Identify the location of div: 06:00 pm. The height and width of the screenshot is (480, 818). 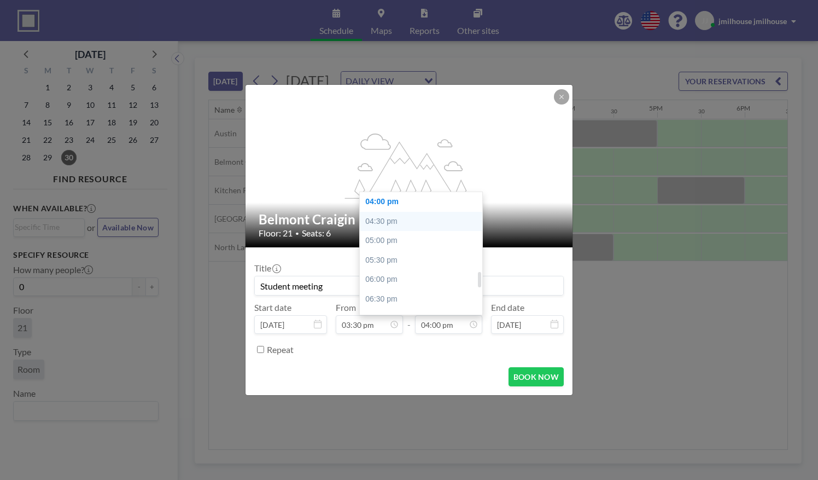
(424, 279).